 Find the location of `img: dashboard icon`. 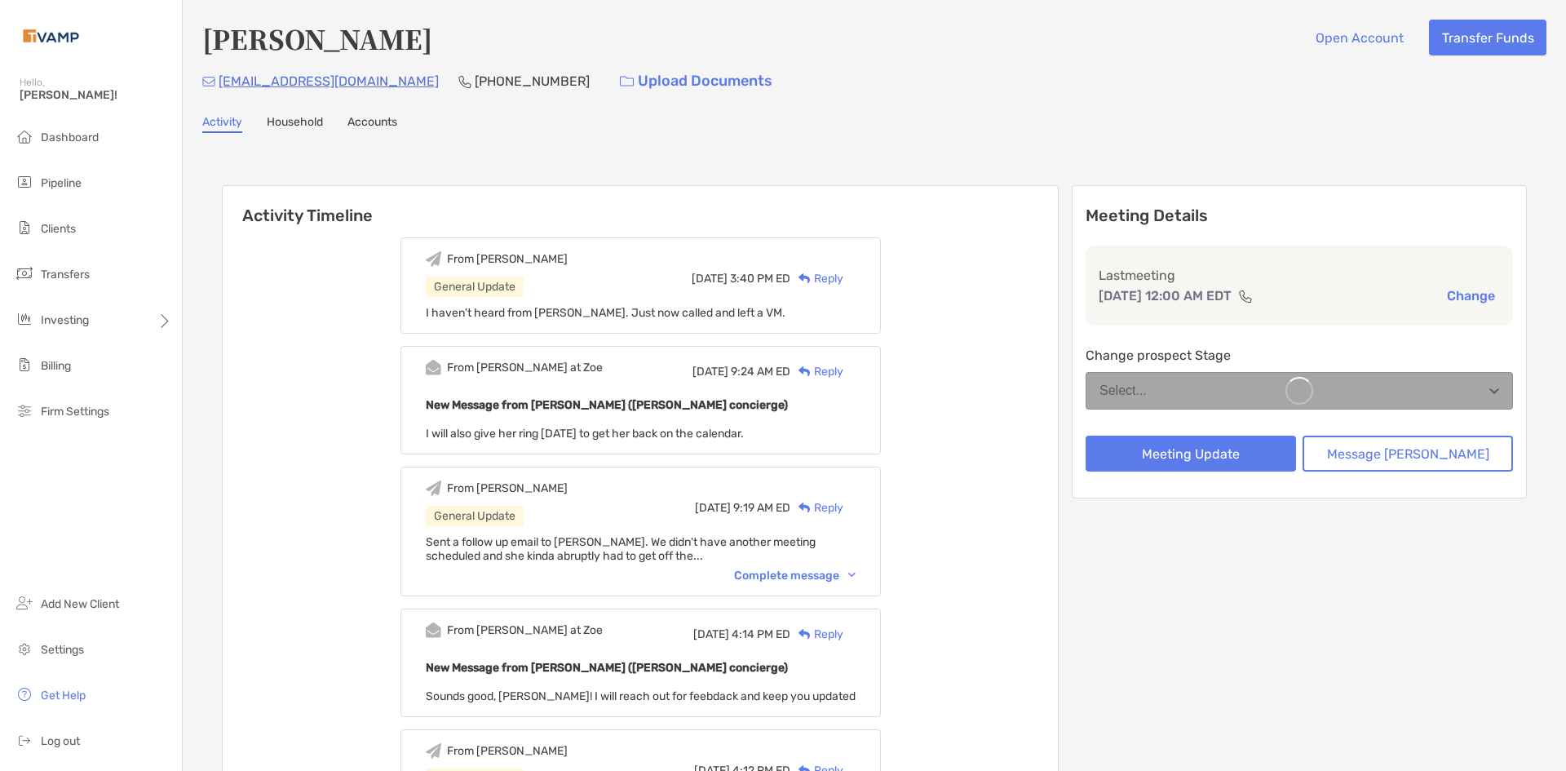

img: dashboard icon is located at coordinates (24, 136).